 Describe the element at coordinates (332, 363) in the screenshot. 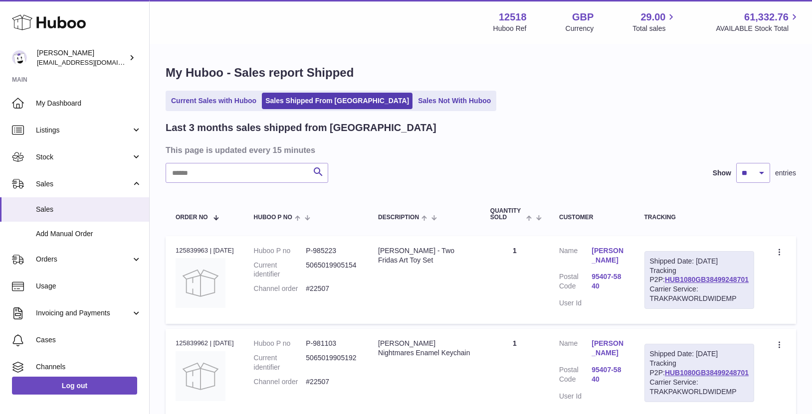

I see `dd: 5065019905192` at that location.